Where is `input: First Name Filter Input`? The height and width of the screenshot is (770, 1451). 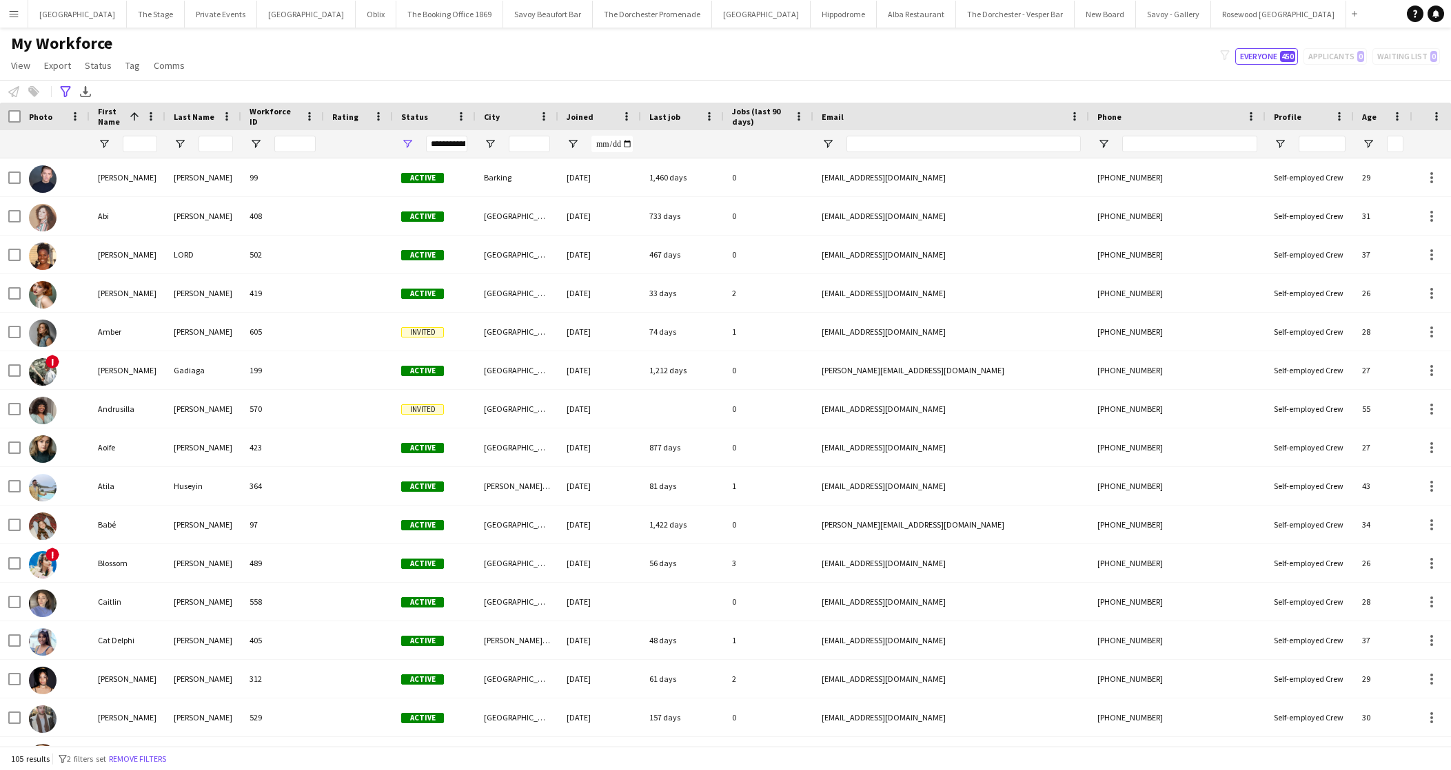
input: First Name Filter Input is located at coordinates (140, 144).